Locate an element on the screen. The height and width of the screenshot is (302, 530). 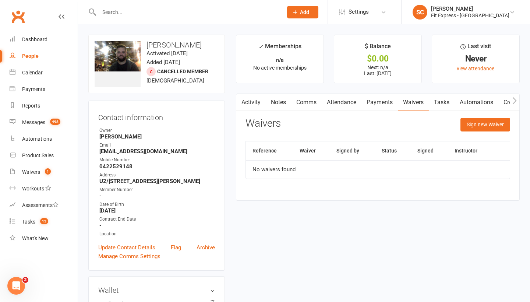
div: $0.00 is located at coordinates (378, 59).